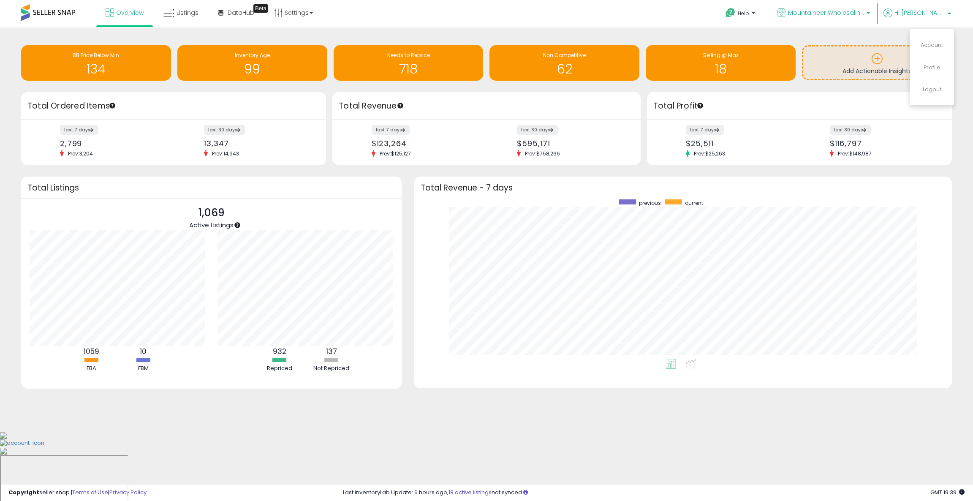 This screenshot has height=501, width=973. What do you see at coordinates (721, 69) in the screenshot?
I see `h1: 18` at bounding box center [721, 69].